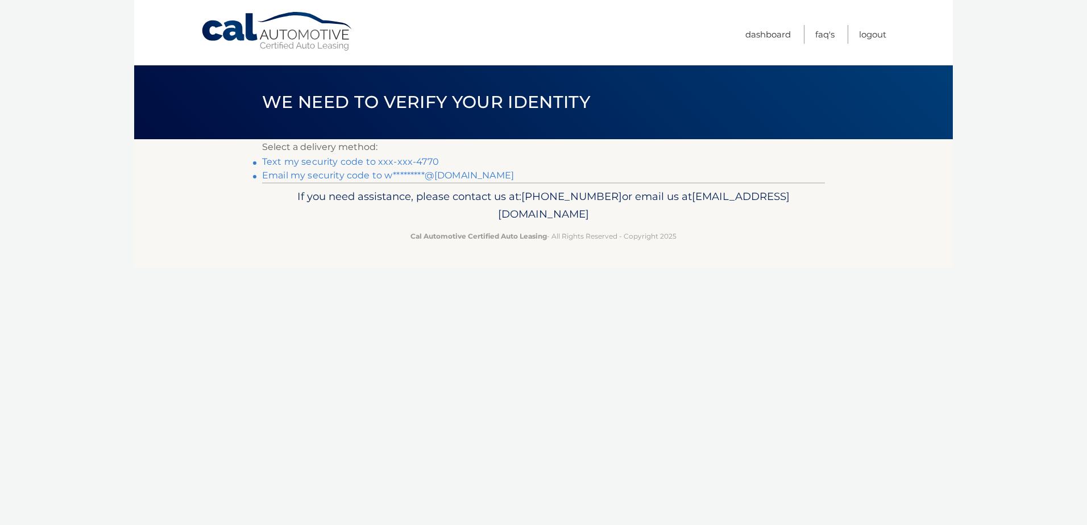 This screenshot has width=1087, height=525. Describe the element at coordinates (872, 34) in the screenshot. I see `a: Logout` at that location.